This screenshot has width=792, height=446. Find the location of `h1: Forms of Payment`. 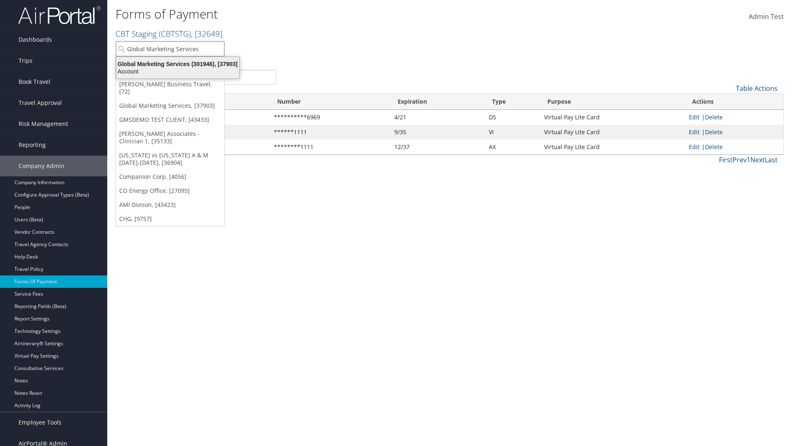

h1: Forms of Payment is located at coordinates (338, 14).